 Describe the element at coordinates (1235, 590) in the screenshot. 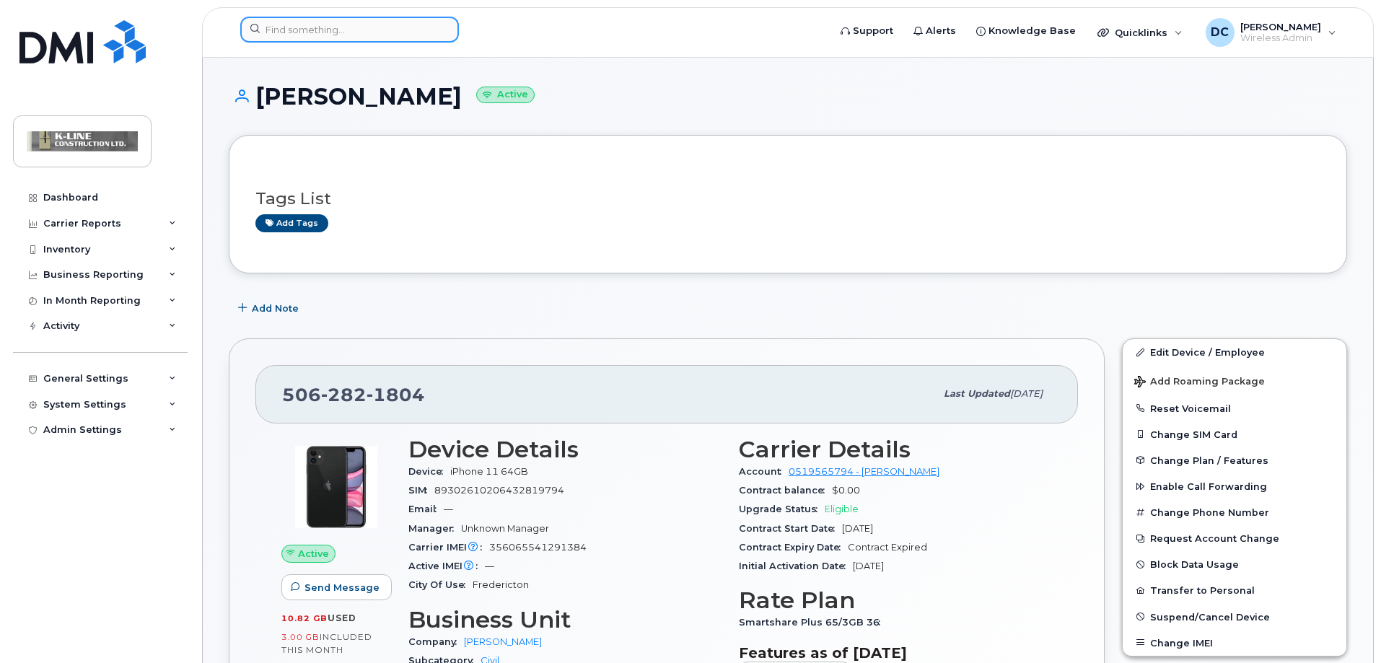

I see `button: Transfer to Personal` at that location.